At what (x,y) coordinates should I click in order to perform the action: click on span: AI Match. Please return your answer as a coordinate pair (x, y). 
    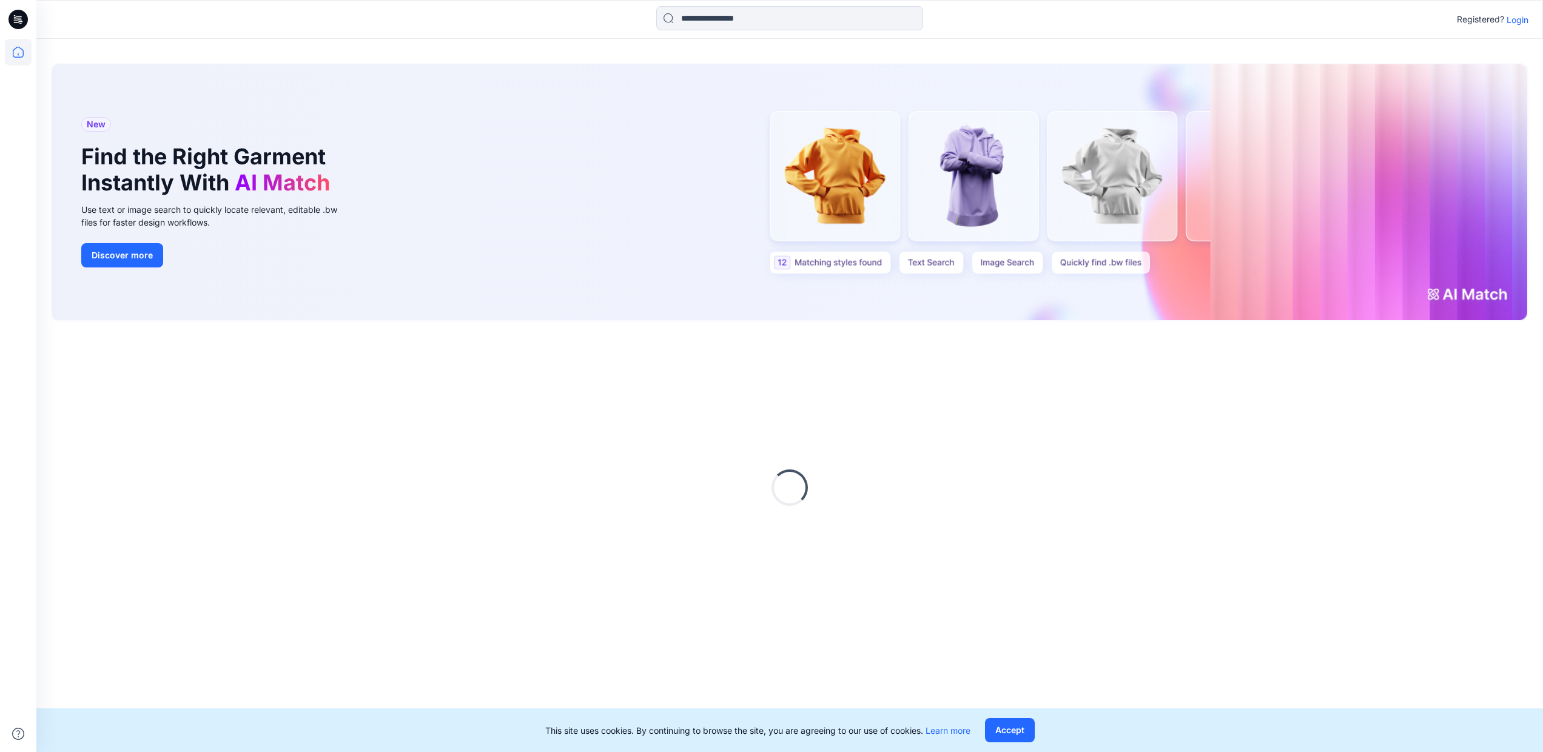
    Looking at the image, I should click on (282, 183).